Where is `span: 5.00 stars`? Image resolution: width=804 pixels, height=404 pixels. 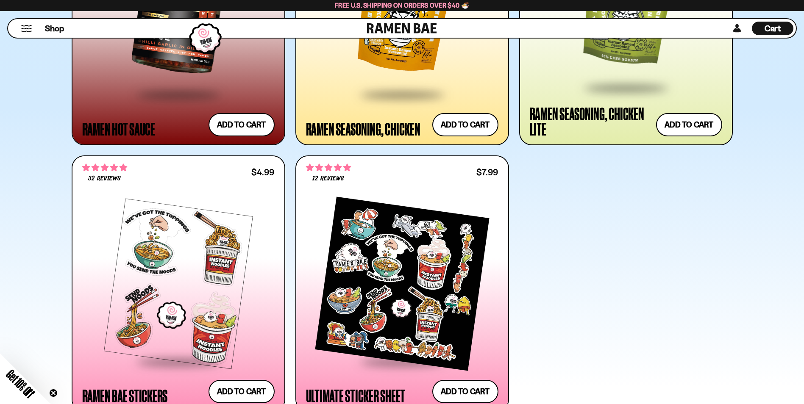
span: 5.00 stars is located at coordinates (328, 168).